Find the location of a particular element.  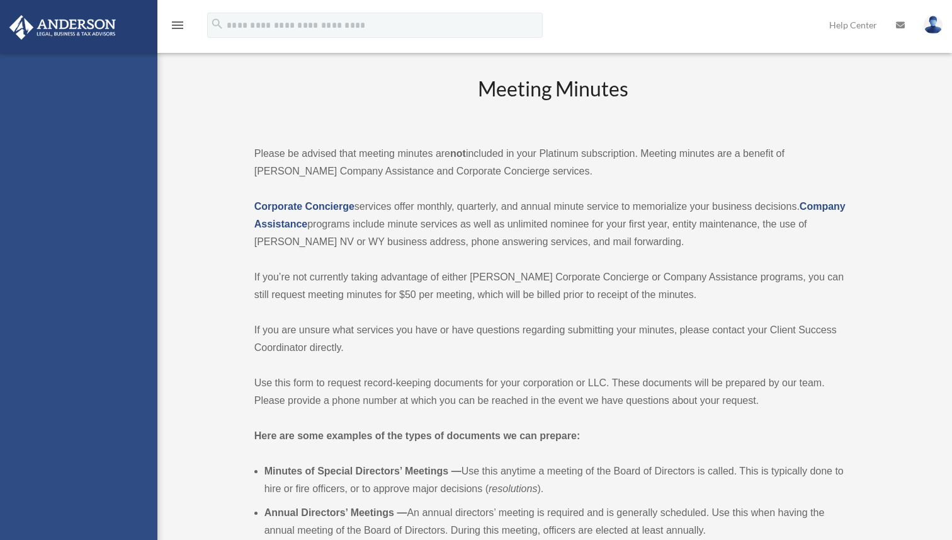

p: Please be advised that meeting minutes are included in your Platinum subscription. Meeting minute... is located at coordinates (554, 162).